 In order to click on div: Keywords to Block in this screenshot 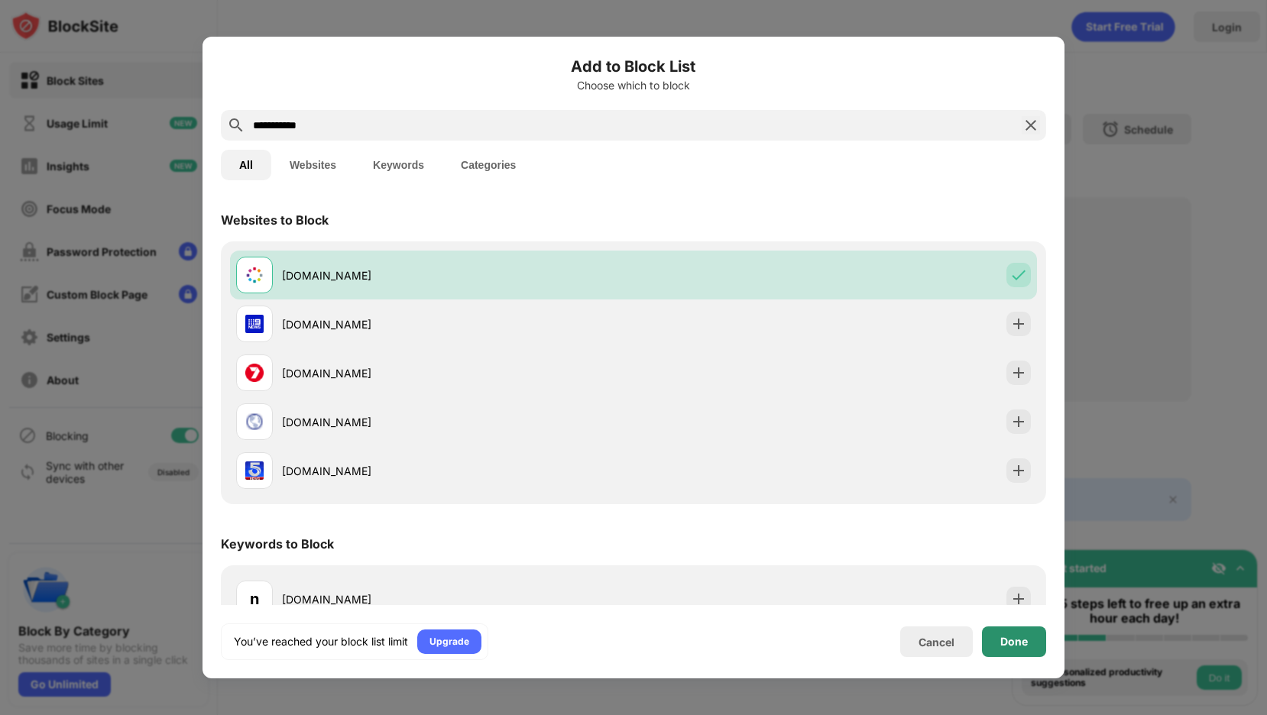, I will do `click(277, 544)`.